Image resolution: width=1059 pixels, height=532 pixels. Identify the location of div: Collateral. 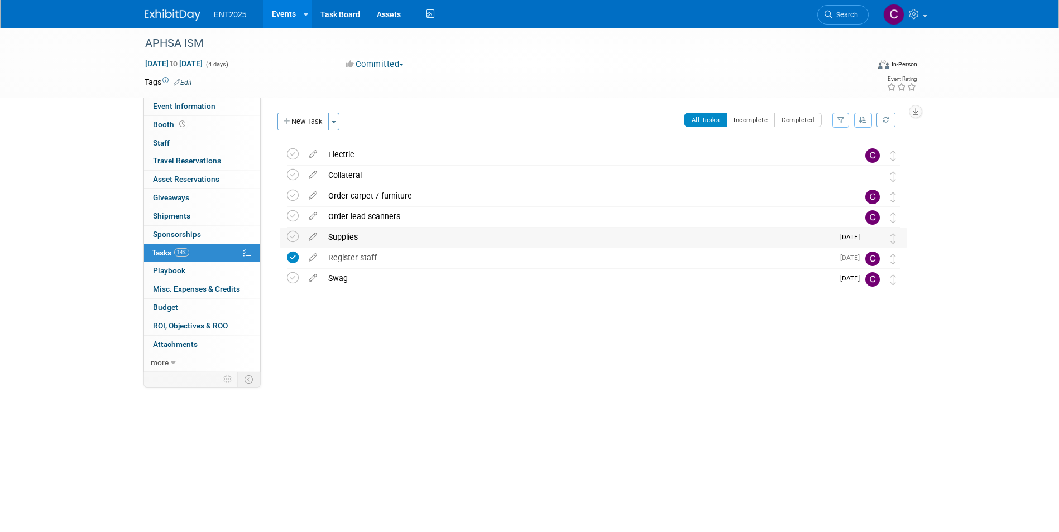
(583, 175).